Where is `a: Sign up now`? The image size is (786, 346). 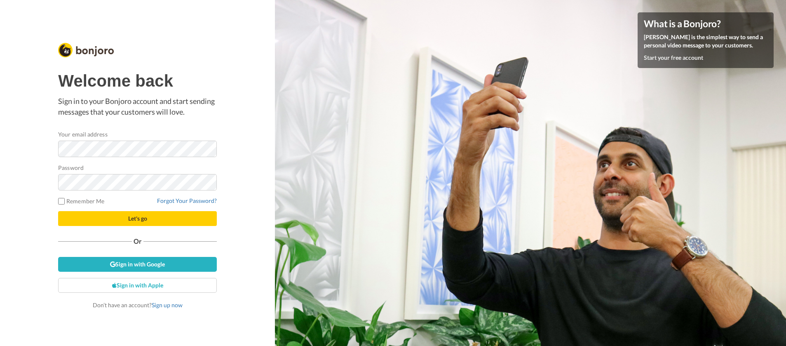
a: Sign up now is located at coordinates (167, 305).